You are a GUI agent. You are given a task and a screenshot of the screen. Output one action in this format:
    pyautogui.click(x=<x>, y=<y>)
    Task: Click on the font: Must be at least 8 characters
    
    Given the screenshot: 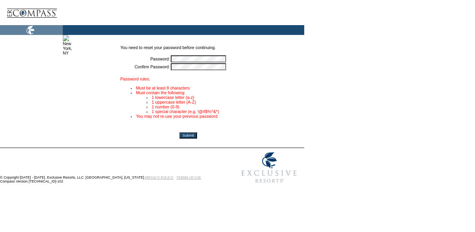 What is the action you would take?
    pyautogui.click(x=163, y=88)
    